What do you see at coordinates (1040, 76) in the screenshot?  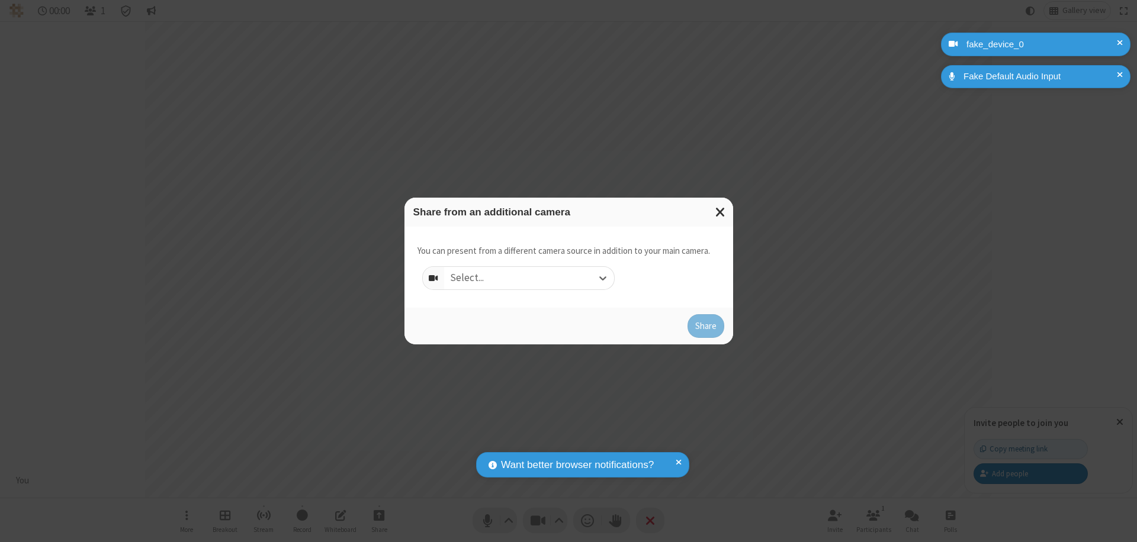 I see `div: Fake Default Audio Input` at bounding box center [1040, 76].